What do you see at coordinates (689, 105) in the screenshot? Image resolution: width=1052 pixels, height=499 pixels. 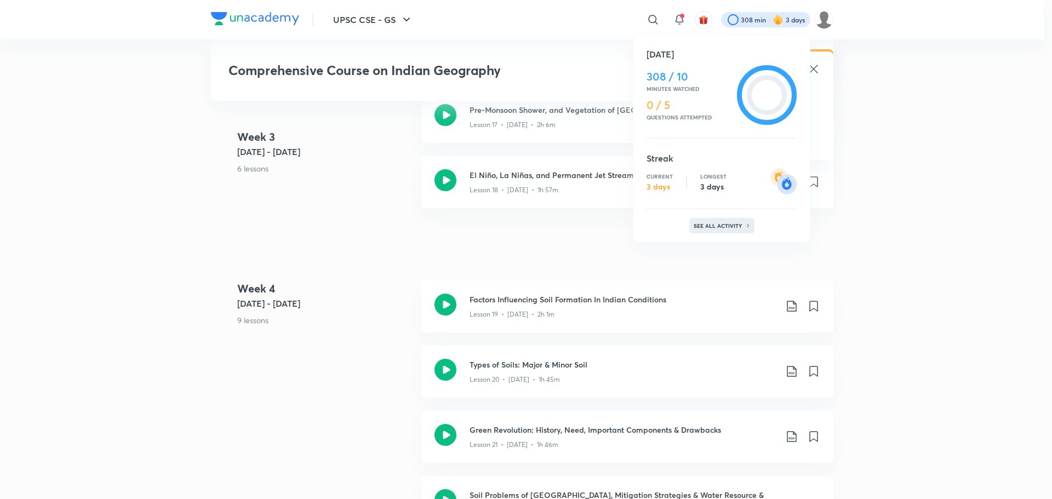 I see `h4: 0 / 5` at bounding box center [689, 105].